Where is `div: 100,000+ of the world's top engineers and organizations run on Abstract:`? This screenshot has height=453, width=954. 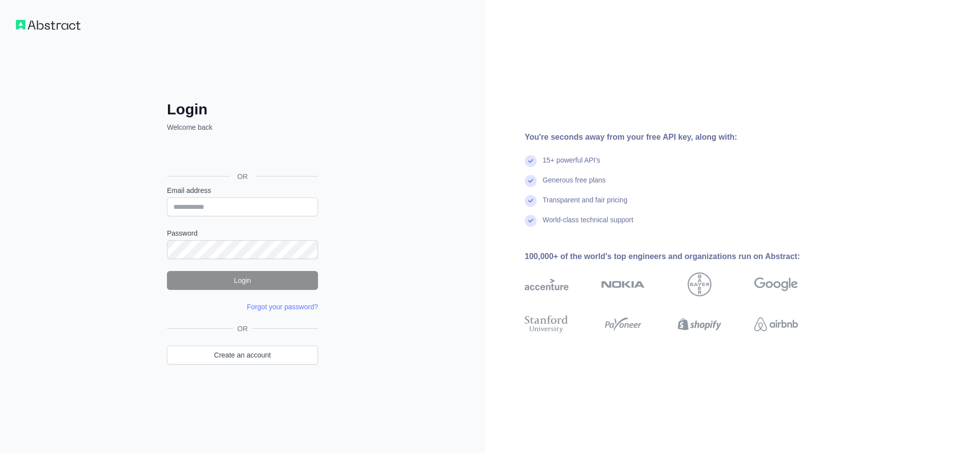 div: 100,000+ of the world's top engineers and organizations run on Abstract: is located at coordinates (678, 257).